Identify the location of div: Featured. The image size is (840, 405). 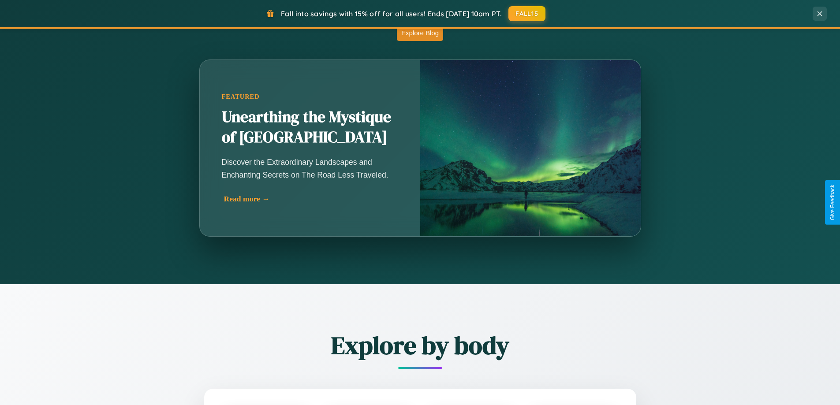
(310, 97).